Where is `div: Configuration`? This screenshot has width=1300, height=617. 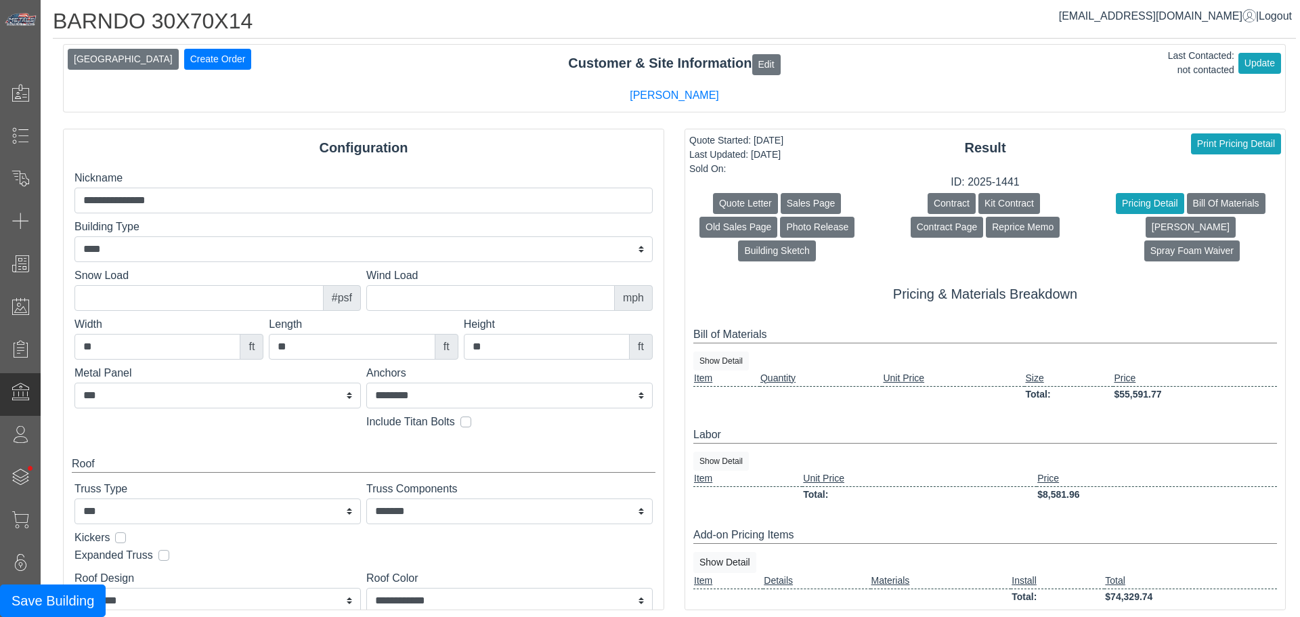
div: Configuration is located at coordinates (364, 148).